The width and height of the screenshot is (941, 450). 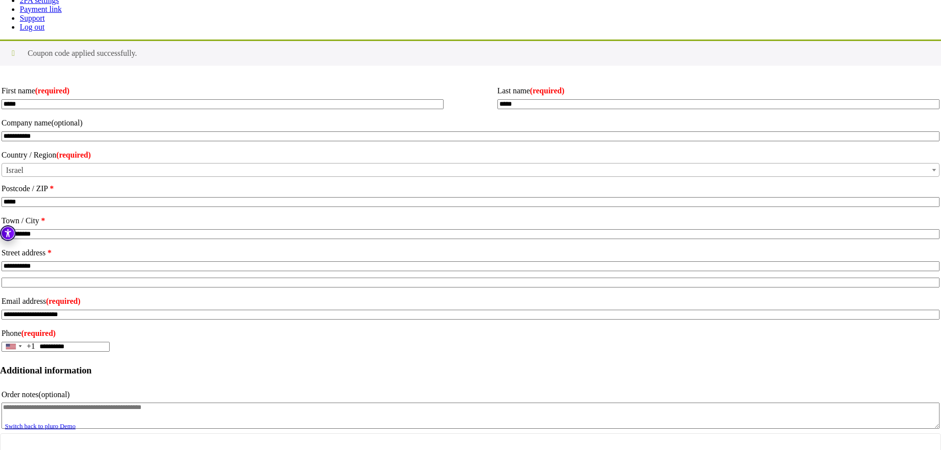 I want to click on span: Israel, so click(x=470, y=170).